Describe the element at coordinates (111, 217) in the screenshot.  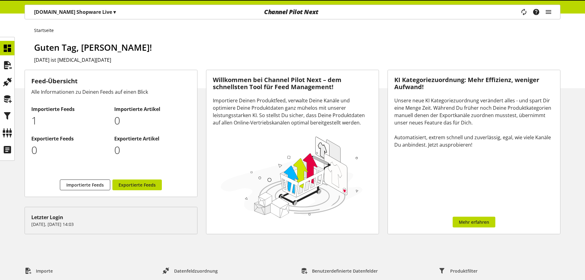
I see `div: Letzter Login` at that location.